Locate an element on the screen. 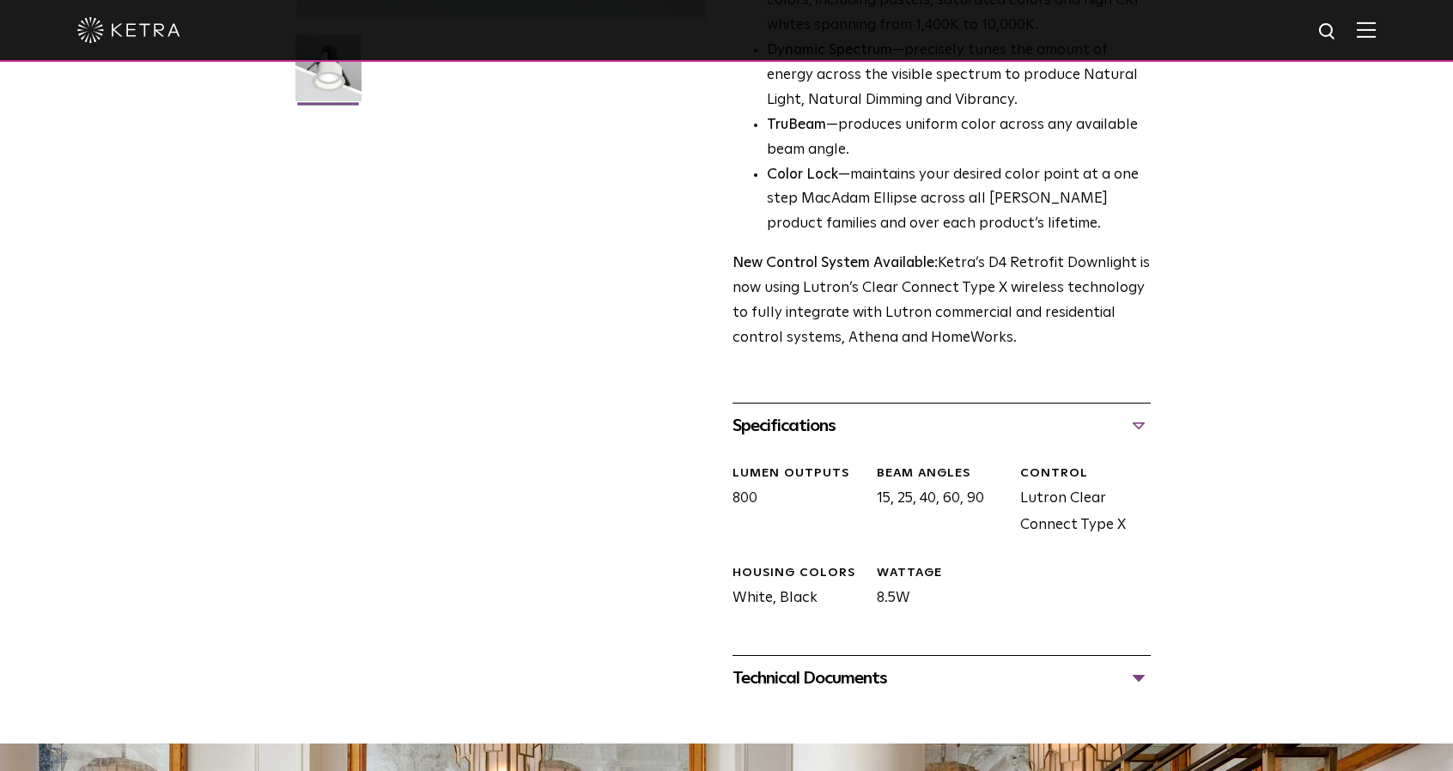 The image size is (1453, 771). strong: Color Lock is located at coordinates (802, 174).